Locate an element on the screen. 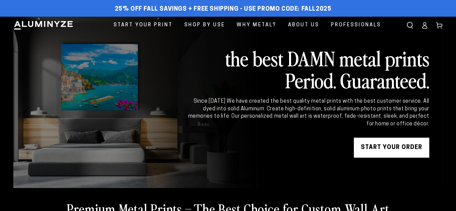  h2: the best DAMN metal prints Period. Guaranteed. is located at coordinates (308, 69).